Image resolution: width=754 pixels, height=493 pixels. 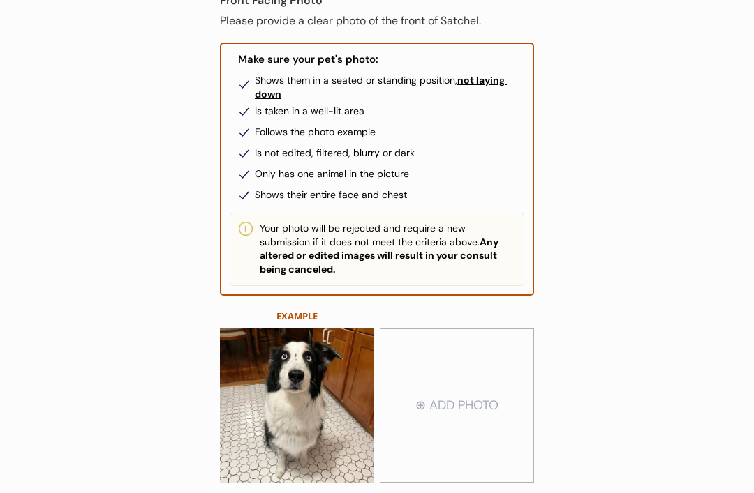 I want to click on img: SnickersResizedFront.png, so click(x=297, y=406).